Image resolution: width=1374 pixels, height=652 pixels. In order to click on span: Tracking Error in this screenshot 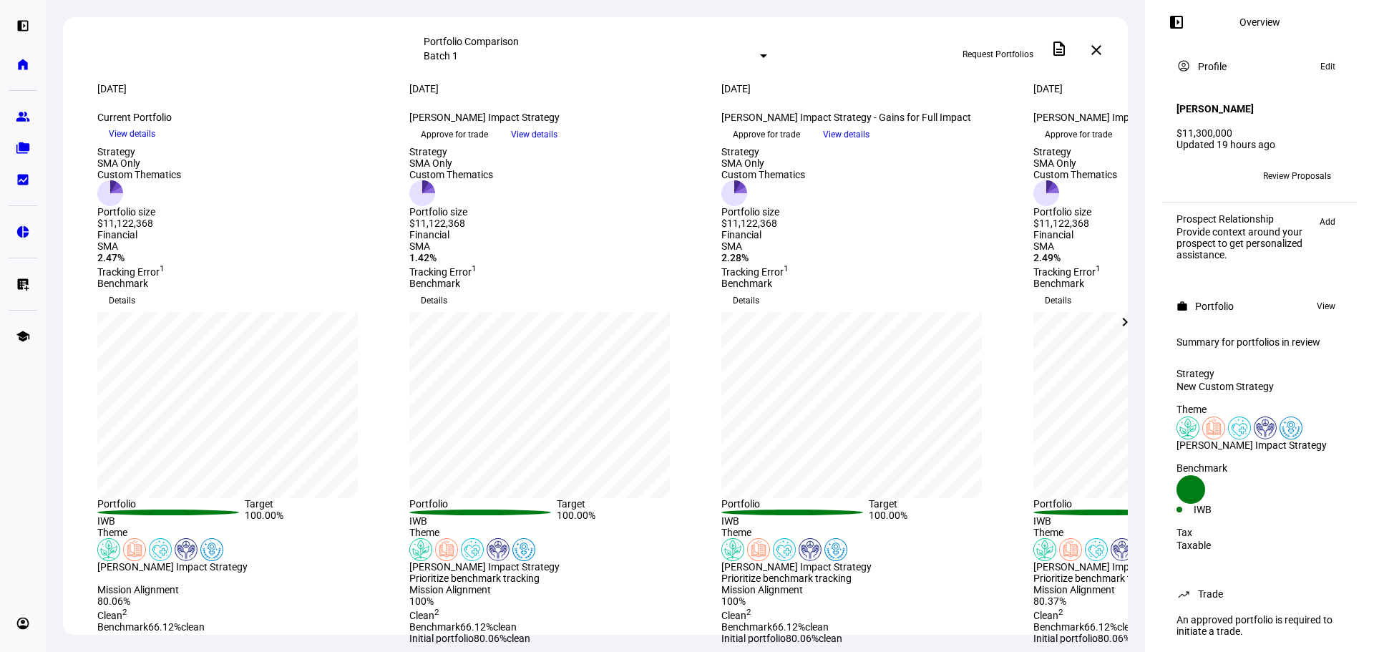, I will do `click(443, 272)`.